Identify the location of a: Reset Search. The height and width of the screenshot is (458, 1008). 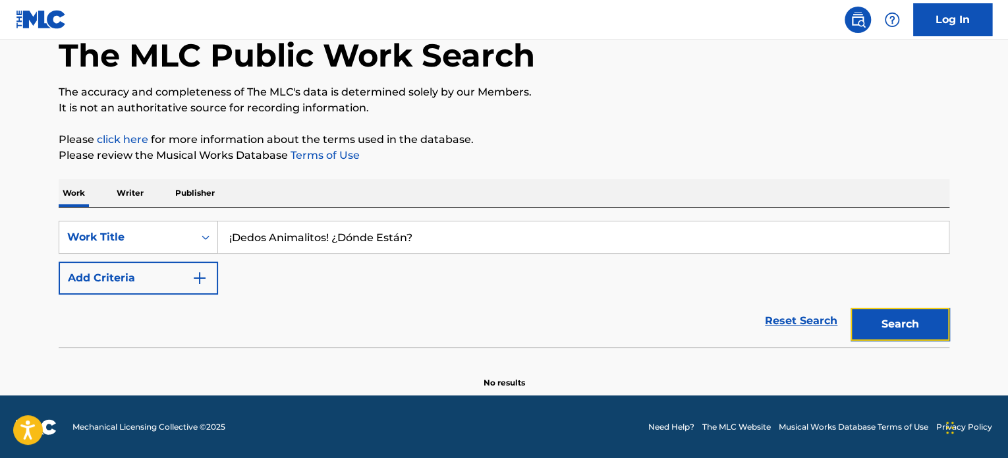
(801, 321).